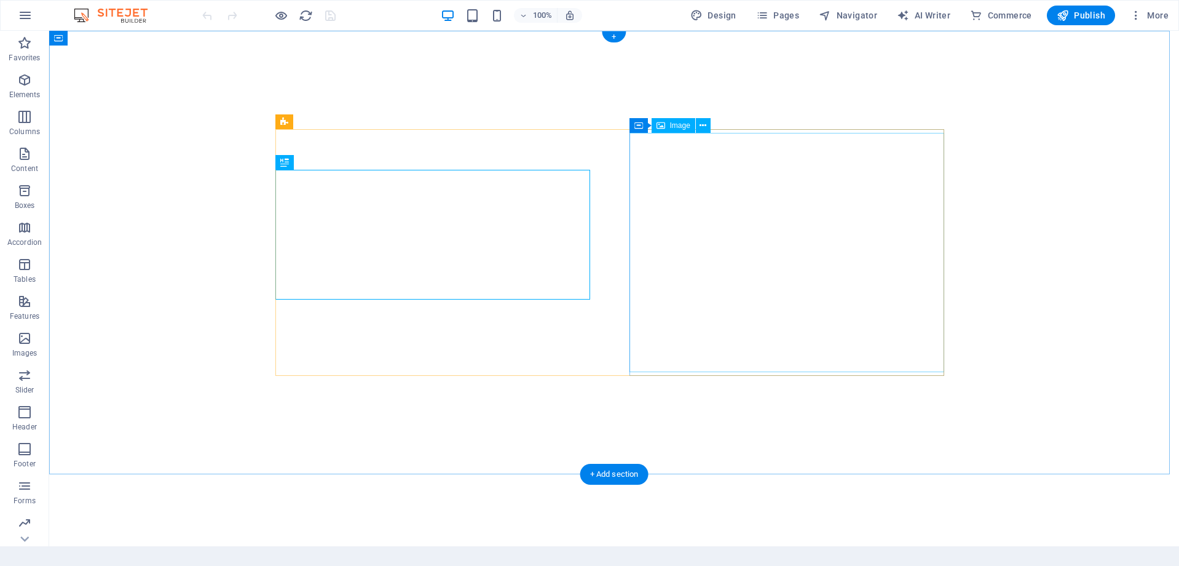  What do you see at coordinates (570, 15) in the screenshot?
I see `i: On resize automatically adjust zoom level to fit chosen device.` at bounding box center [570, 15].